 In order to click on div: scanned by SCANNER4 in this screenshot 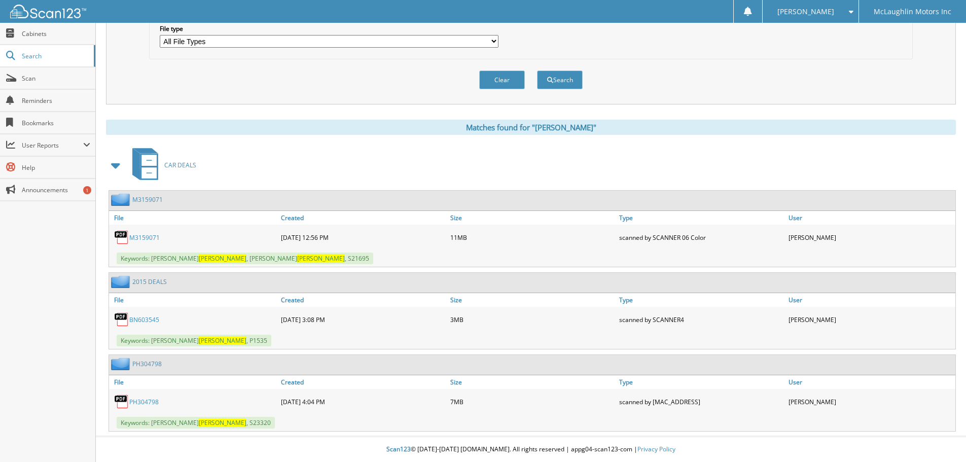, I will do `click(702, 320)`.